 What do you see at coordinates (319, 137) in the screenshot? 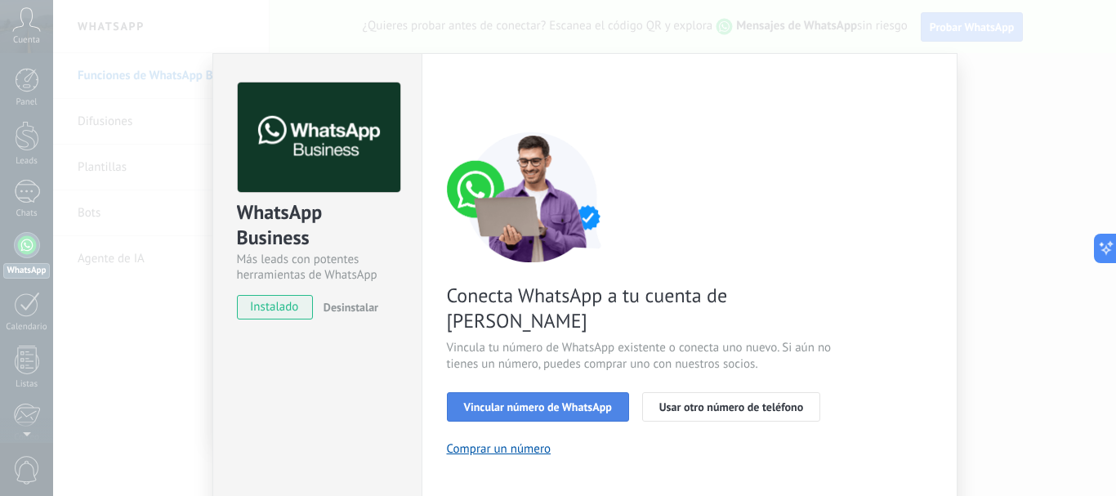
I see `img: logo_main.png` at bounding box center [319, 137].